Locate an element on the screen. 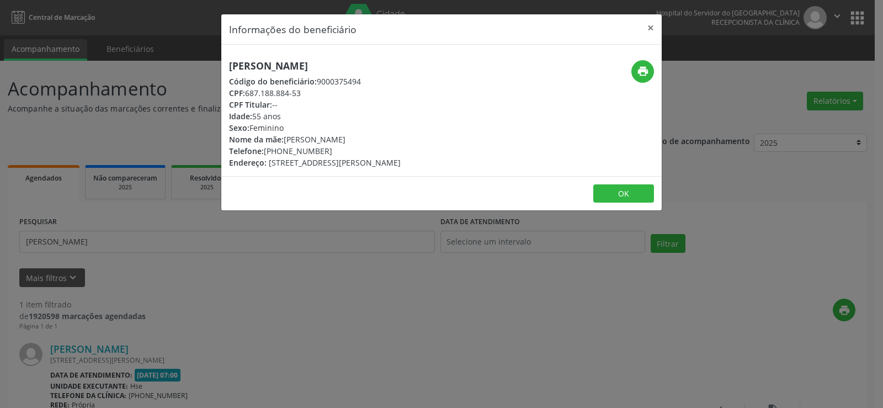 The width and height of the screenshot is (883, 408). button: Close is located at coordinates (651, 28).